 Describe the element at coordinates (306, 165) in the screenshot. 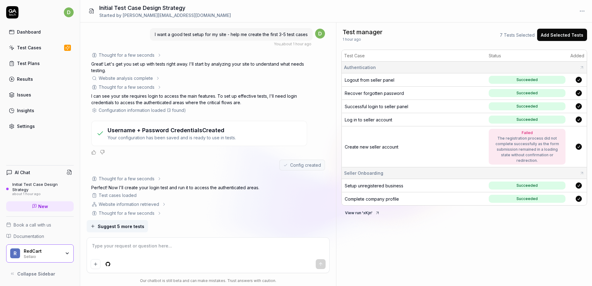

I see `span: Config created` at that location.